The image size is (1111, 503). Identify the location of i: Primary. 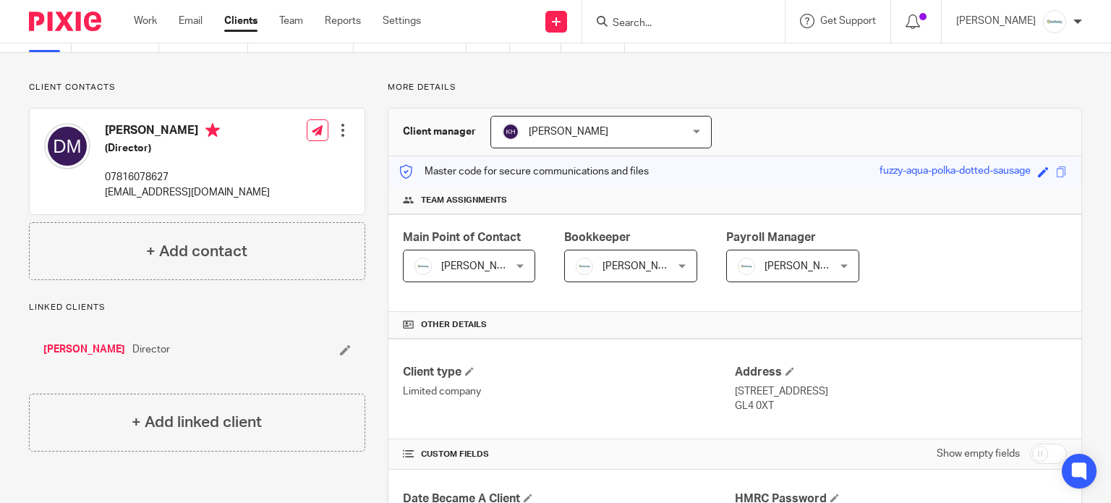
(213, 130).